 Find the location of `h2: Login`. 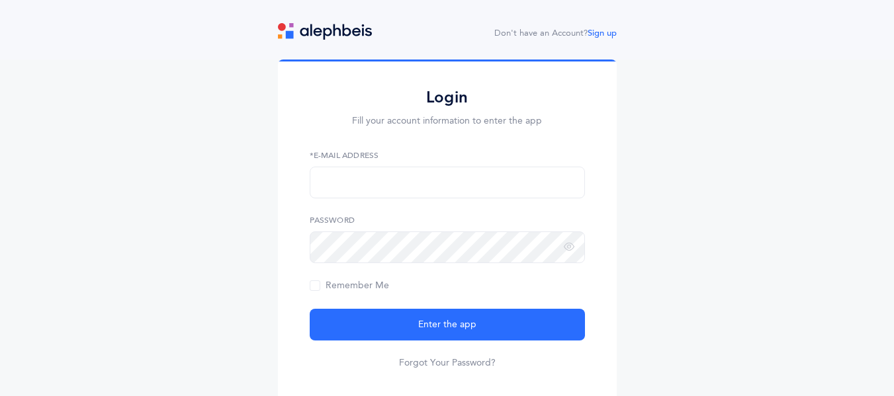

h2: Login is located at coordinates (447, 97).